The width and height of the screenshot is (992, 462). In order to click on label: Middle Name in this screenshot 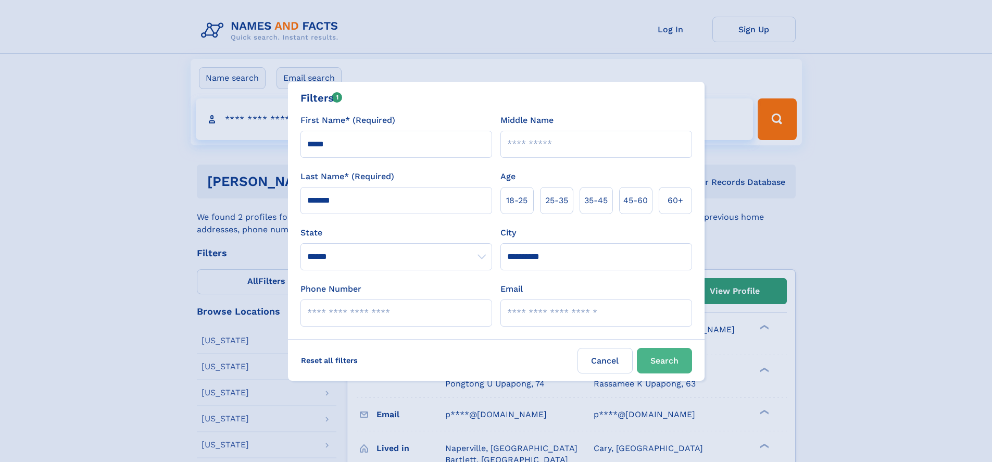, I will do `click(527, 120)`.